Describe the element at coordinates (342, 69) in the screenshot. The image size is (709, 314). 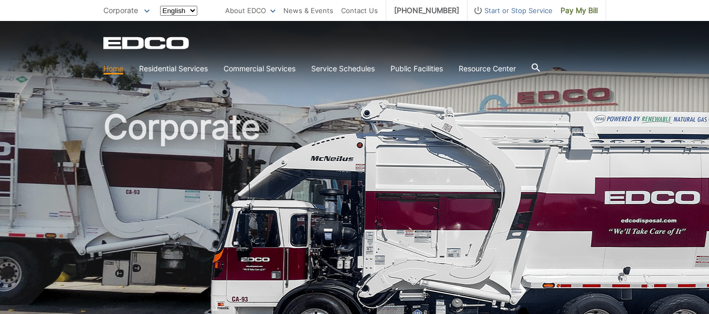
I see `a: Service Schedules` at that location.